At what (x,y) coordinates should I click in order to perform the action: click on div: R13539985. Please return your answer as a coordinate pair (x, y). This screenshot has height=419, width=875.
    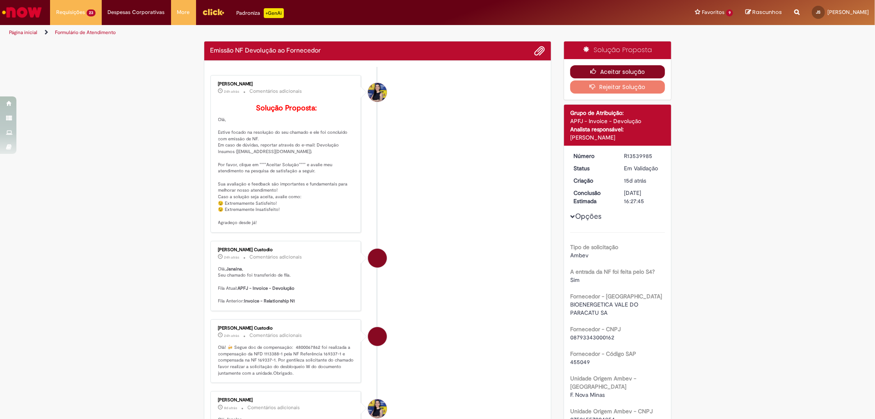
    Looking at the image, I should click on (643, 156).